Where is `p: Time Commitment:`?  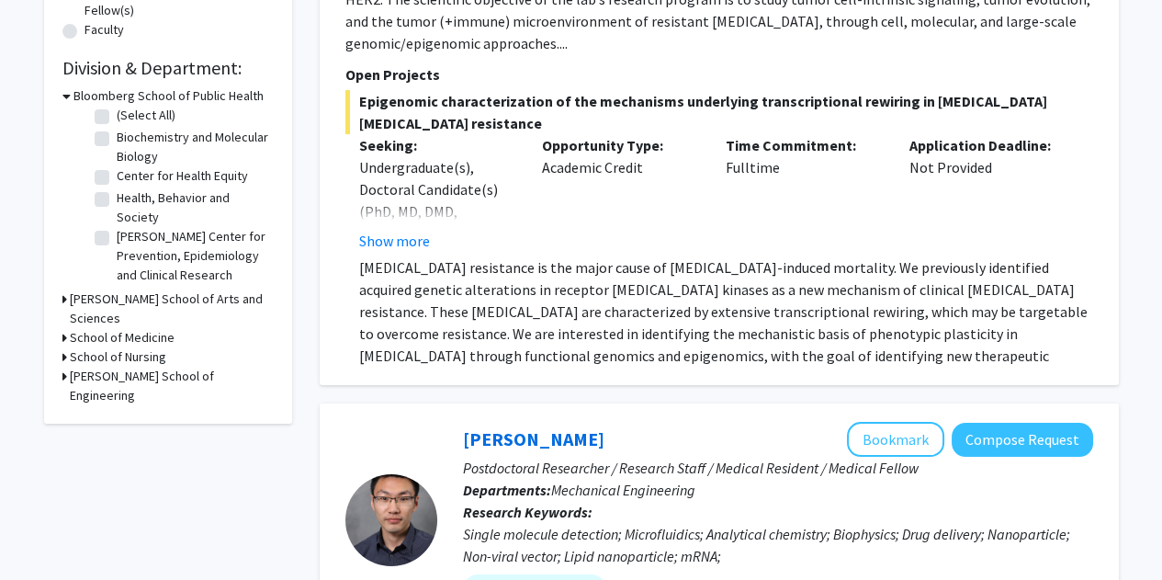
p: Time Commitment: is located at coordinates (804, 145).